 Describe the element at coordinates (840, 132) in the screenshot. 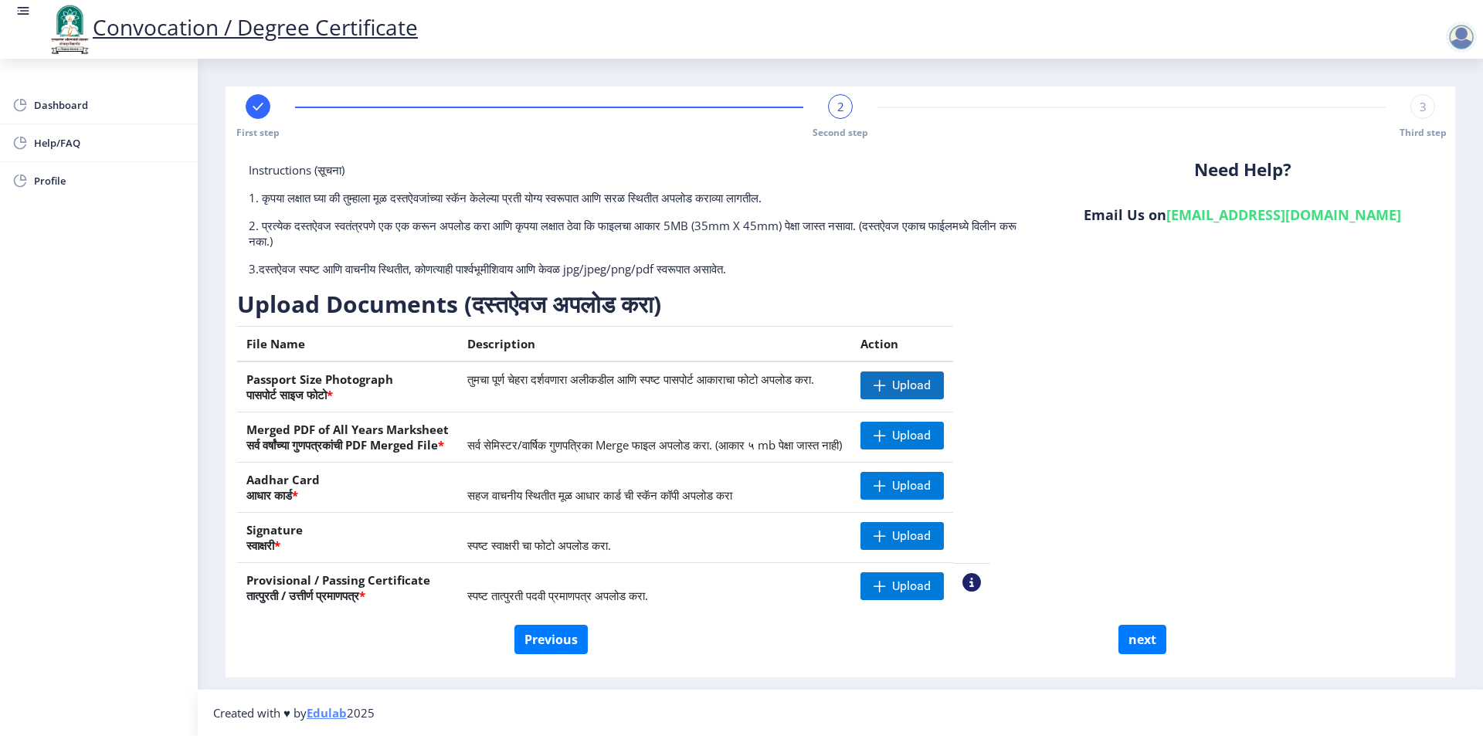

I see `span: Second step` at that location.